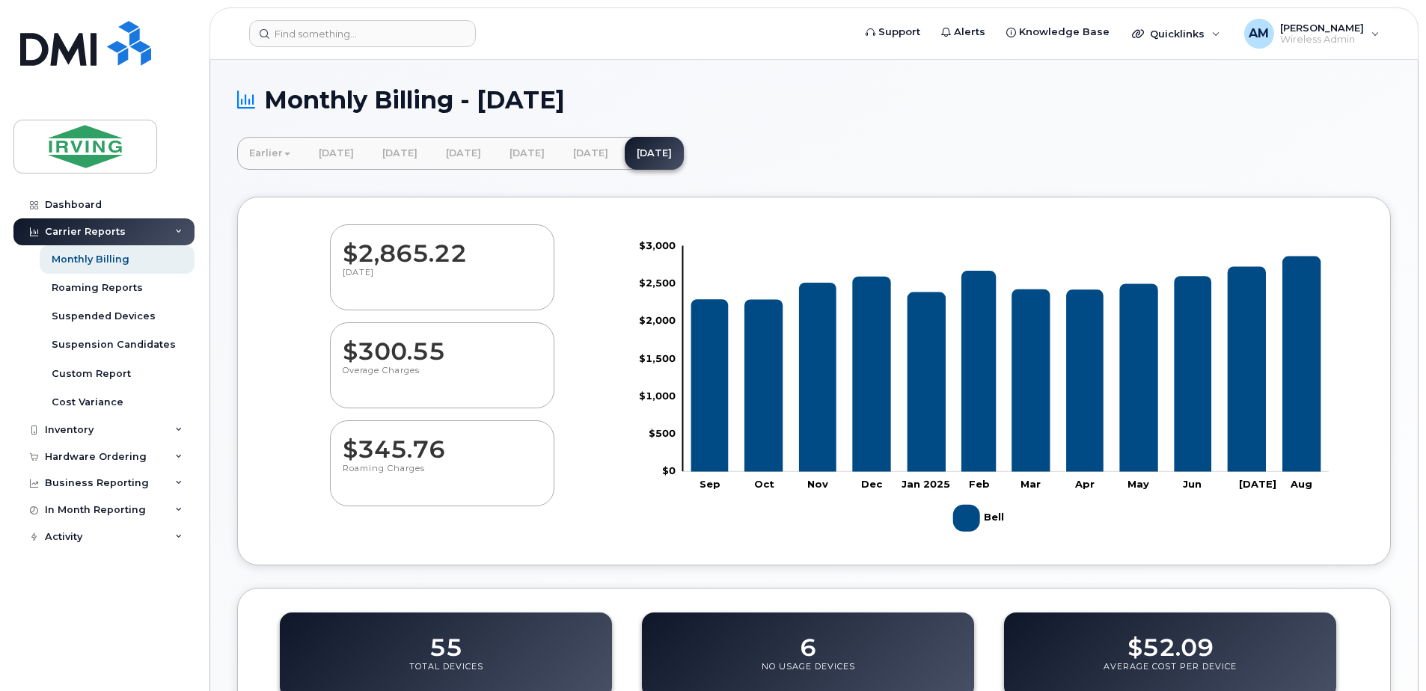 The width and height of the screenshot is (1426, 691). What do you see at coordinates (442, 477) in the screenshot?
I see `p: Roaming Charges` at bounding box center [442, 477].